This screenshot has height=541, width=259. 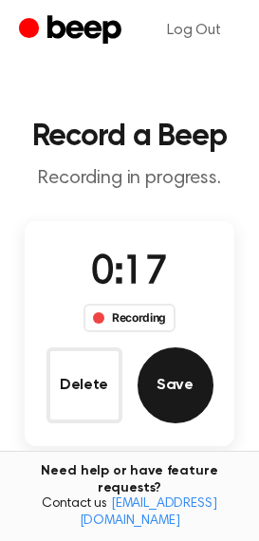 What do you see at coordinates (129, 137) in the screenshot?
I see `h1: Record a Beep` at bounding box center [129, 137].